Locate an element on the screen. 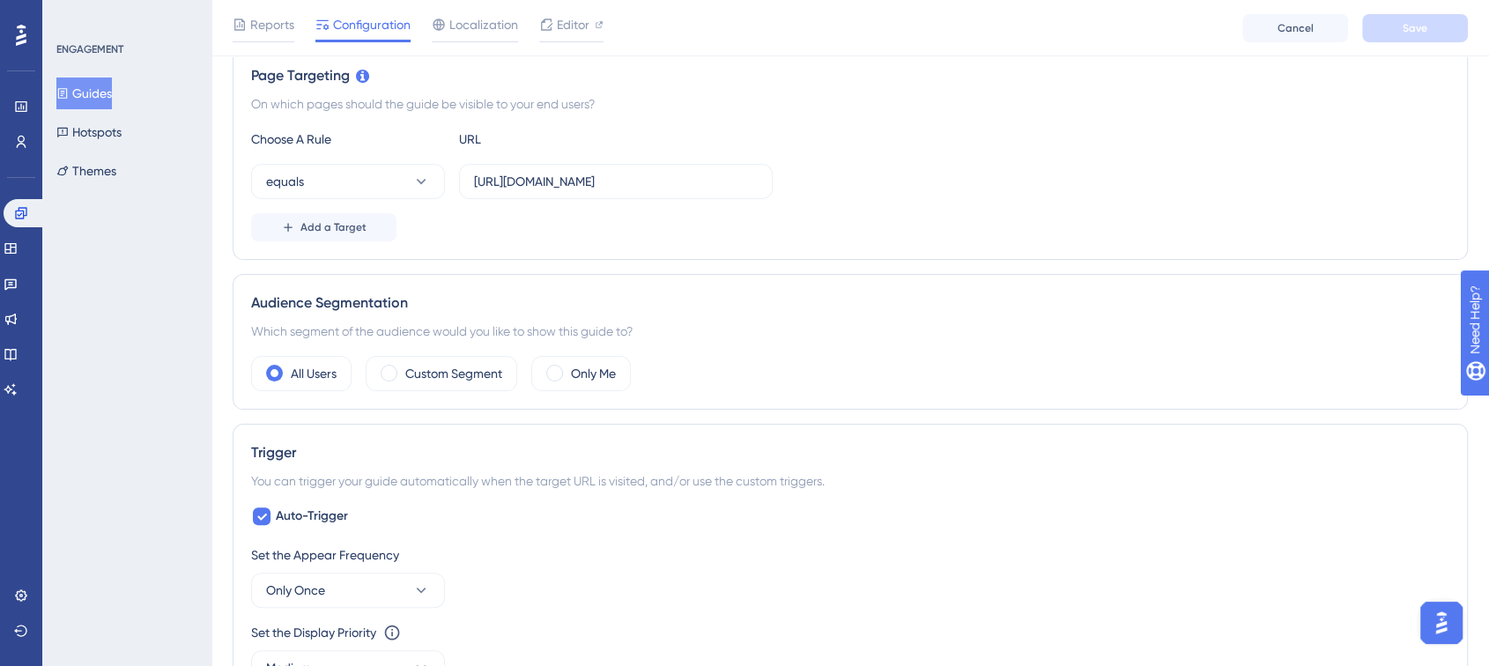 The width and height of the screenshot is (1489, 666). label: Only Me is located at coordinates (593, 374).